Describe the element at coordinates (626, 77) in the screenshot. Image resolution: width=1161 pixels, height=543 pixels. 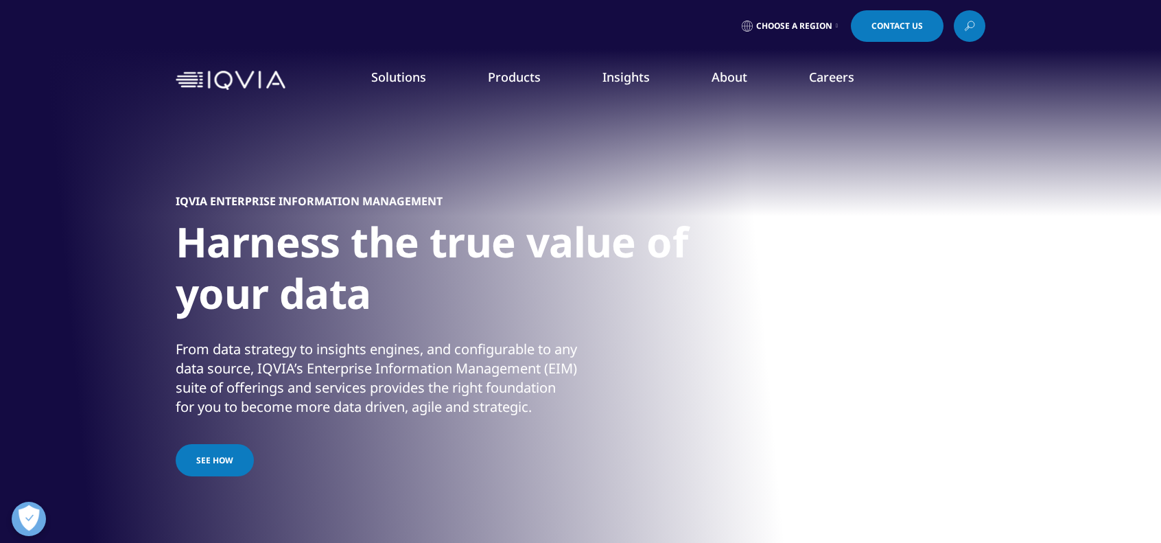
I see `a: Insights` at that location.